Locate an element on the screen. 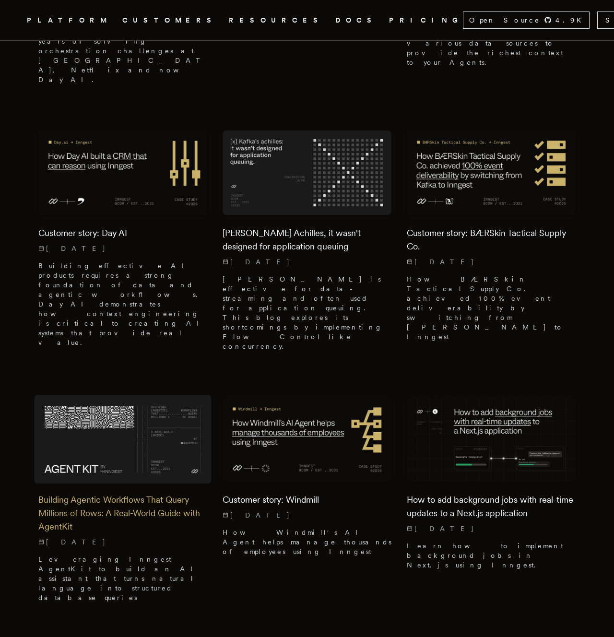 The image size is (614, 637). h2: Building Agentic Workflows That Query Millions of Rows: A Real-World Guide with AgentKit is located at coordinates (123, 513).